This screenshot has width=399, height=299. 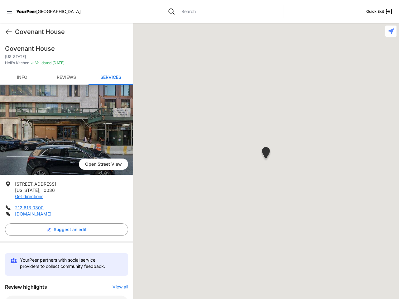 I want to click on a: Reviews, so click(x=66, y=78).